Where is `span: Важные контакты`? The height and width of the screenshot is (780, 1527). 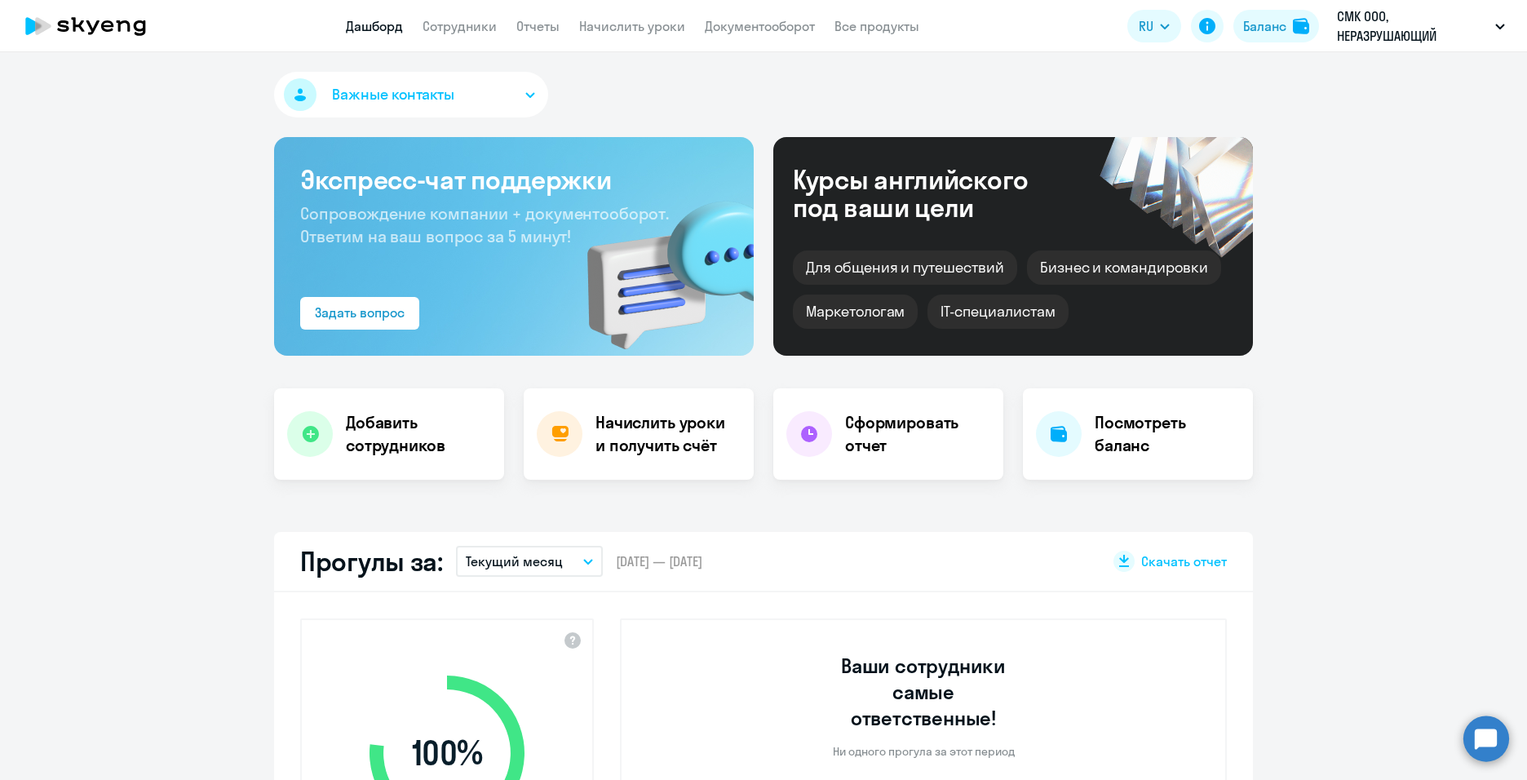 span: Важные контакты is located at coordinates (393, 95).